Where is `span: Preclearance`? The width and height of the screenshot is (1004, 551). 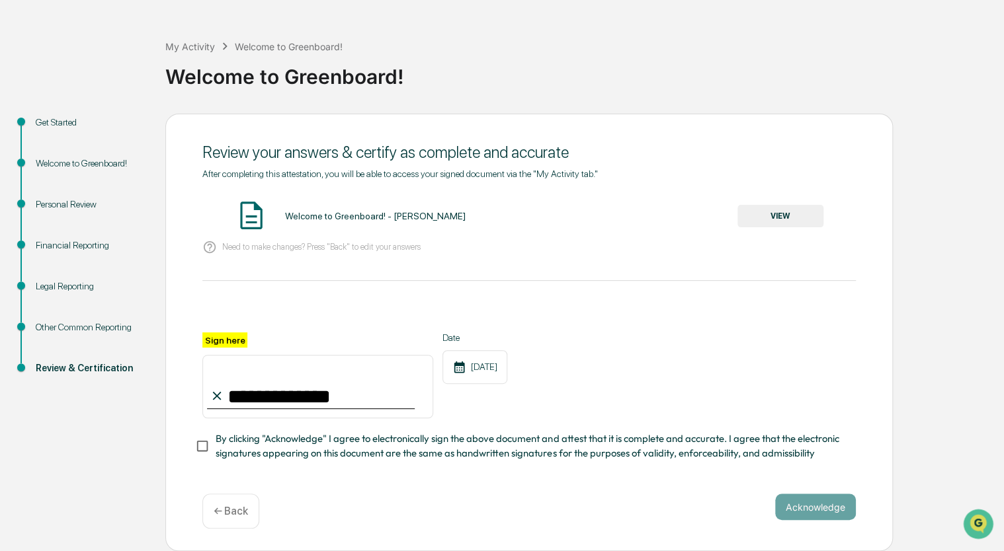
span: Preclearance is located at coordinates (56, 173).